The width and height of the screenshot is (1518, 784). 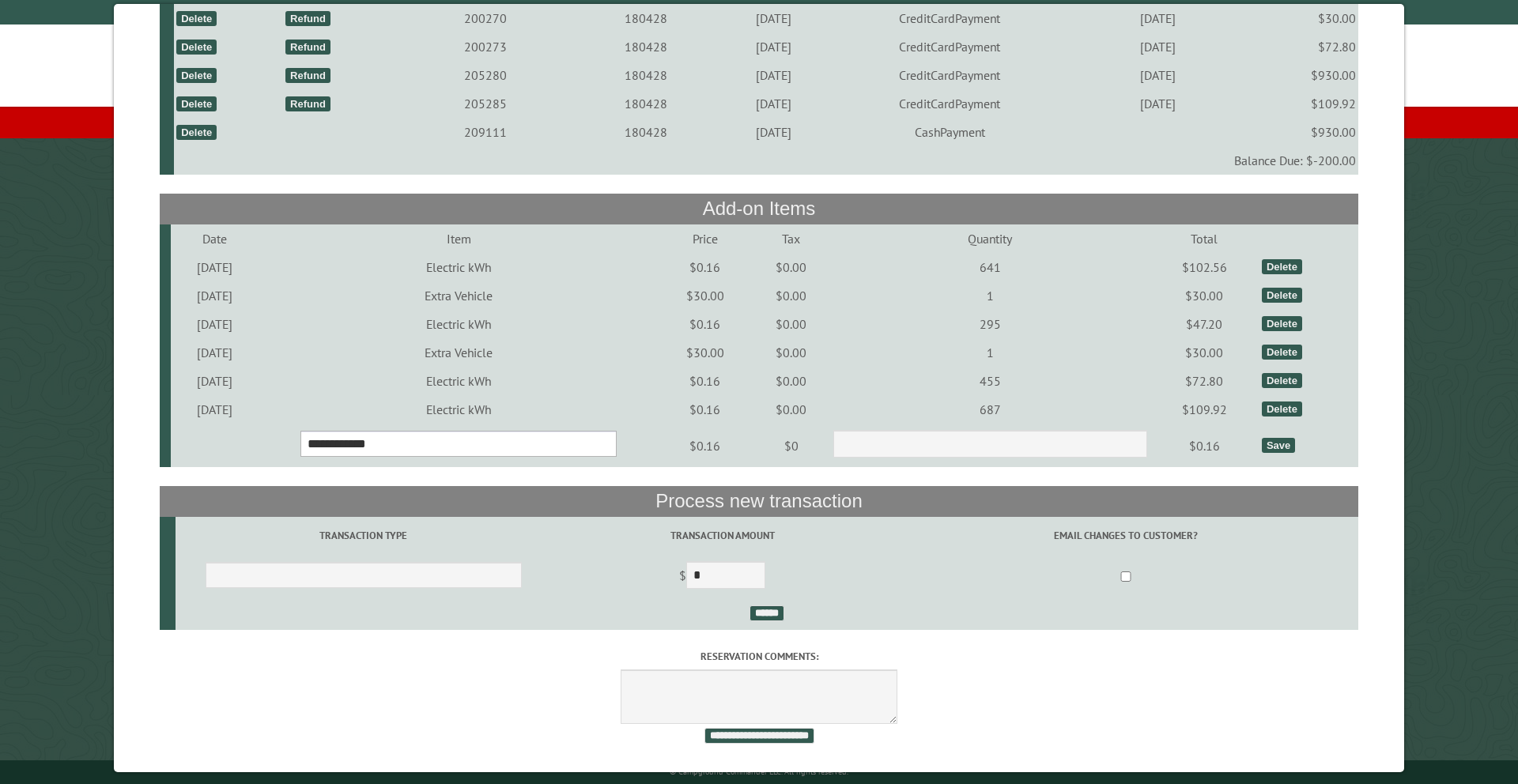 I want to click on td: 205285, so click(x=485, y=103).